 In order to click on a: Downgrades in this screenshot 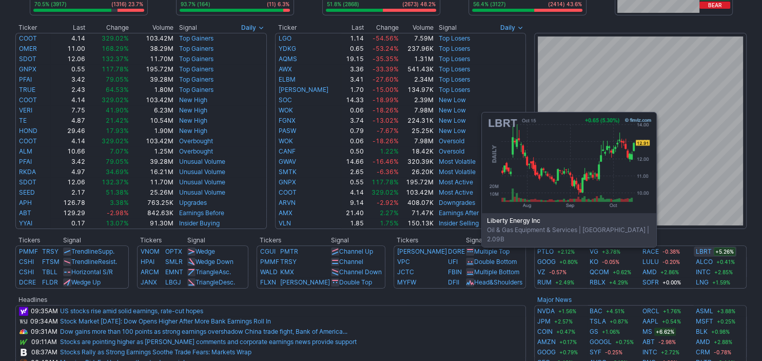, I will do `click(457, 202)`.